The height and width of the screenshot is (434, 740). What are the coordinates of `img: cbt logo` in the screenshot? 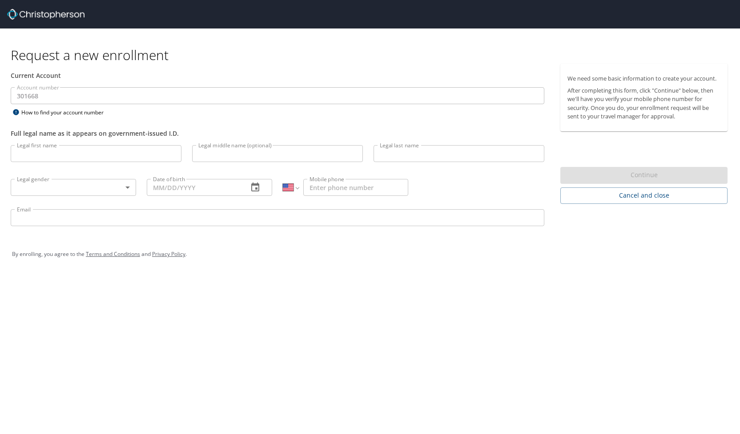 It's located at (46, 14).